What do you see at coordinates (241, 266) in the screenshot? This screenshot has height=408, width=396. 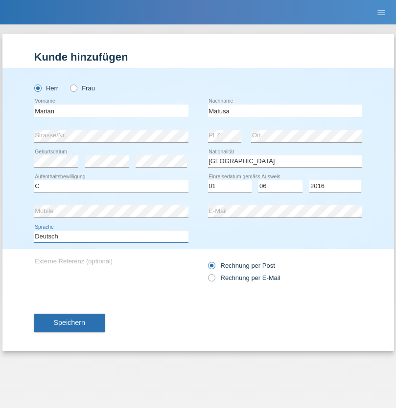 I see `label: Rechnung per Post` at bounding box center [241, 266].